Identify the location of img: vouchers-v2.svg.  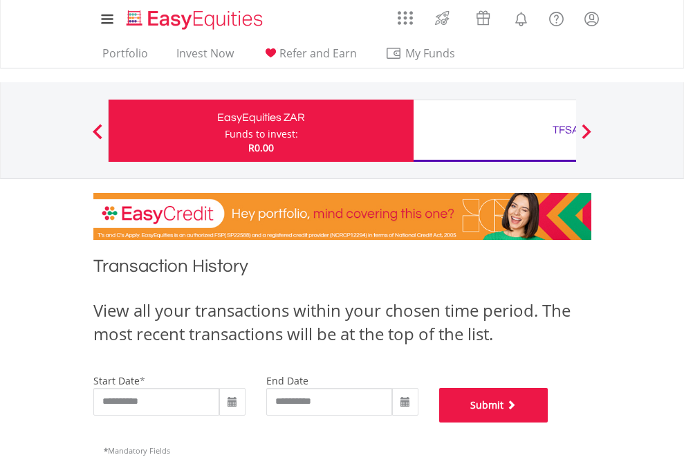
(483, 18).